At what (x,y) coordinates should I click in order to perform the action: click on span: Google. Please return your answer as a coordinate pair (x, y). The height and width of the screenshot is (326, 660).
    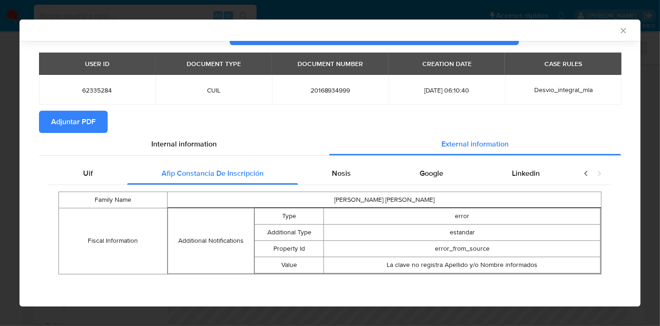
    Looking at the image, I should click on (431, 173).